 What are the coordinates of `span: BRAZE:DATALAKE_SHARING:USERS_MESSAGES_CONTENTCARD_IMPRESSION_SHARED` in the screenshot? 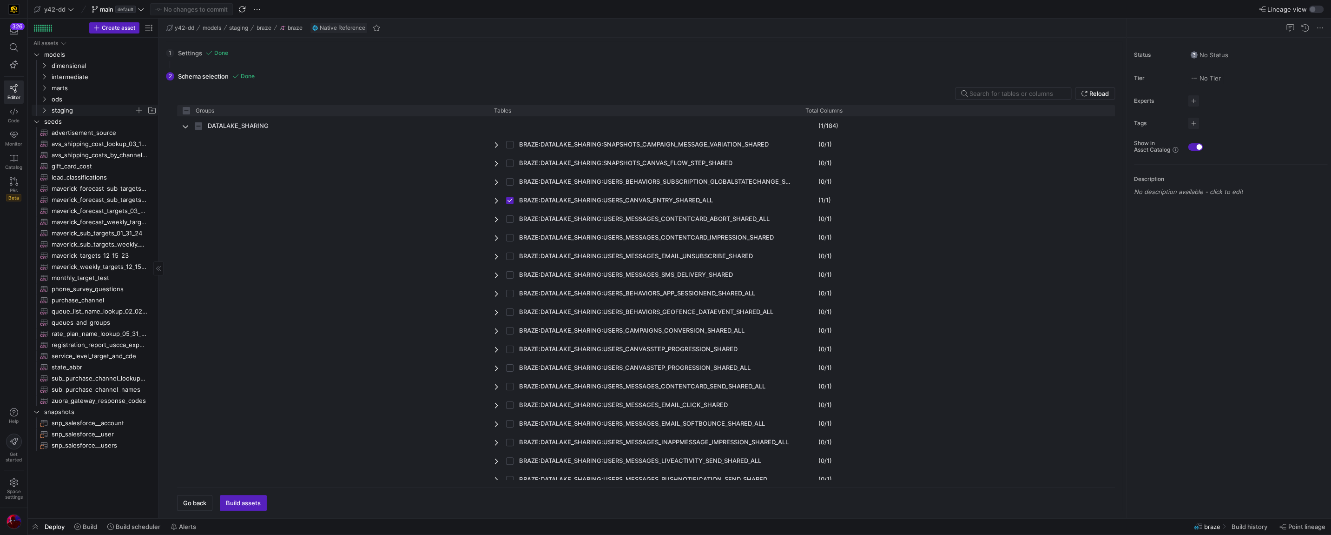 It's located at (647, 237).